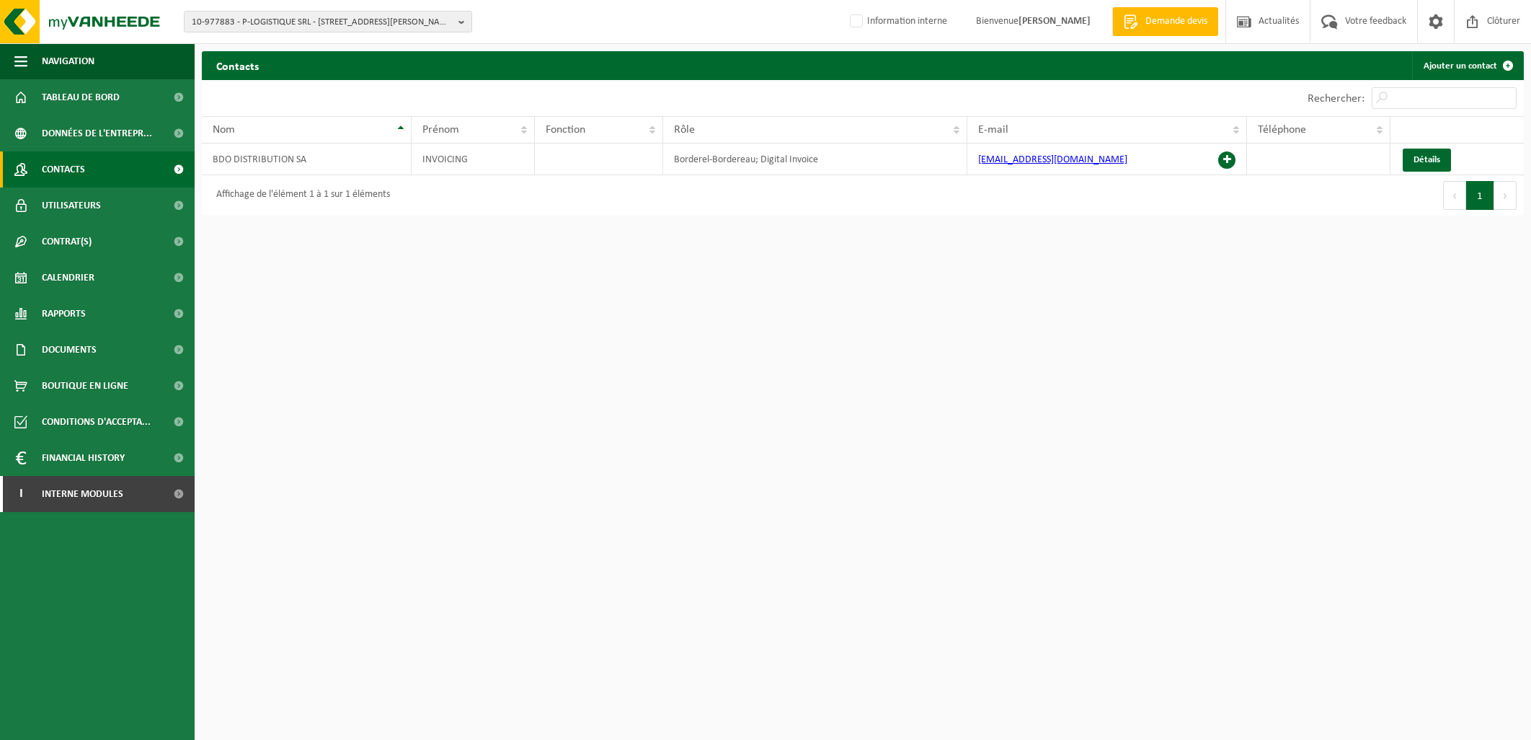  Describe the element at coordinates (83, 458) in the screenshot. I see `span: Financial History` at that location.